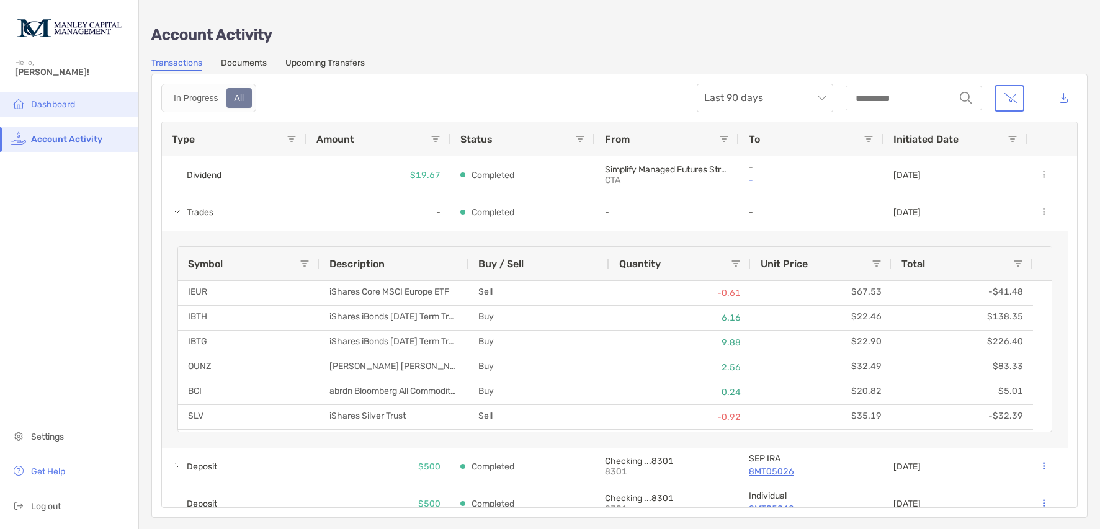 The height and width of the screenshot is (529, 1100). What do you see at coordinates (962, 392) in the screenshot?
I see `div: $5.01` at bounding box center [962, 392].